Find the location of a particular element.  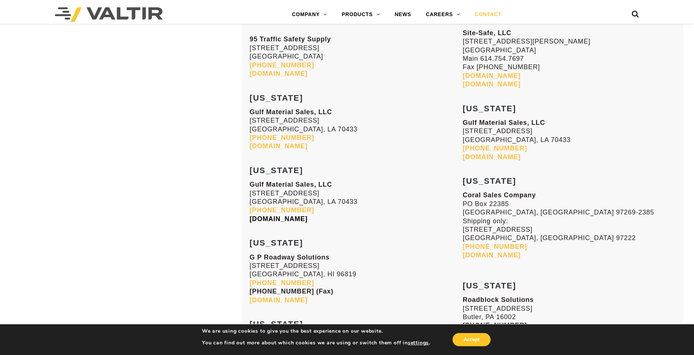

a: CONTACT is located at coordinates (488, 15).